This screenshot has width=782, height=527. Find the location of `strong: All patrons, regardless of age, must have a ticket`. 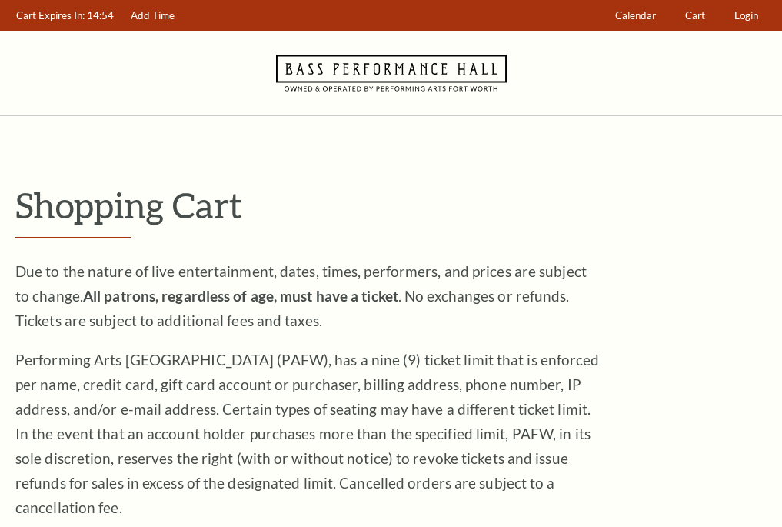

strong: All patrons, regardless of age, must have a ticket is located at coordinates (241, 295).